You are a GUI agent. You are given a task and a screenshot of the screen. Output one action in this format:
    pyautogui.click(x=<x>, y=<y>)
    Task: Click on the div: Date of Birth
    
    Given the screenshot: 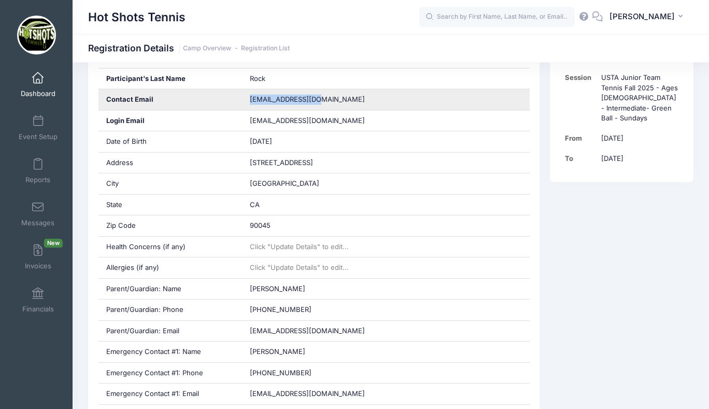 What is the action you would take?
    pyautogui.click(x=170, y=142)
    